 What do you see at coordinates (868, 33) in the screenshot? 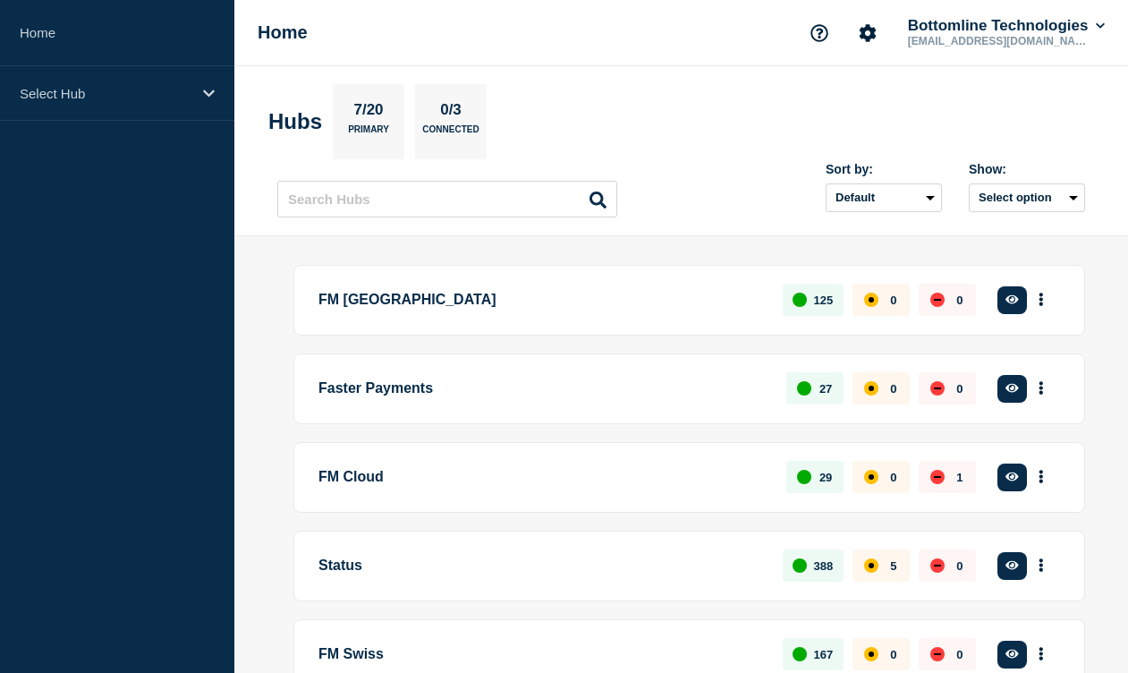
I see `button: Account settings` at bounding box center [868, 33].